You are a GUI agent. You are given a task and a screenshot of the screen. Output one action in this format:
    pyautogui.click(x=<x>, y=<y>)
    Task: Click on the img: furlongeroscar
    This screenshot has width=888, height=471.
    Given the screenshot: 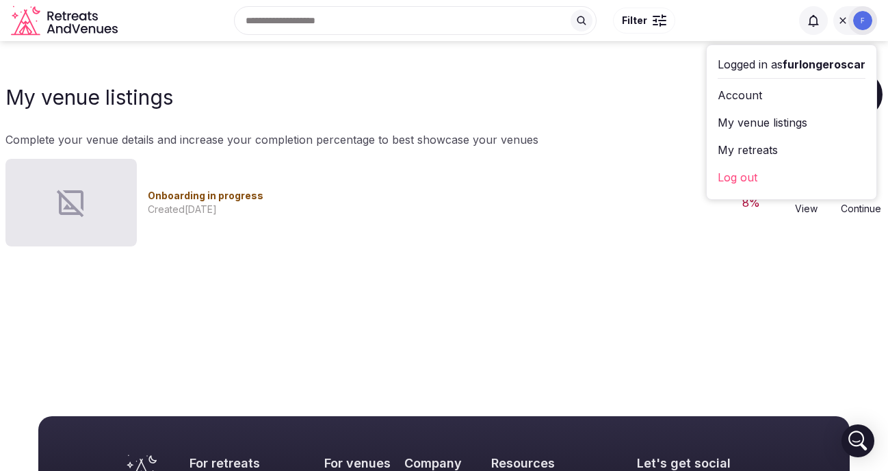 What is the action you would take?
    pyautogui.click(x=862, y=21)
    